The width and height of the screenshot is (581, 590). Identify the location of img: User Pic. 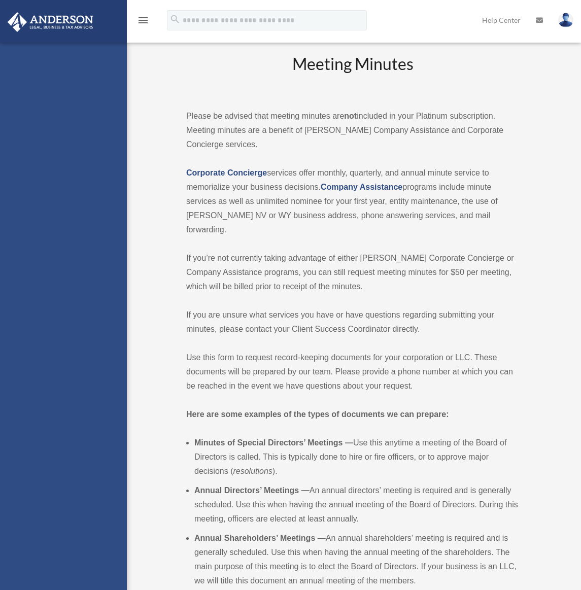
(565, 20).